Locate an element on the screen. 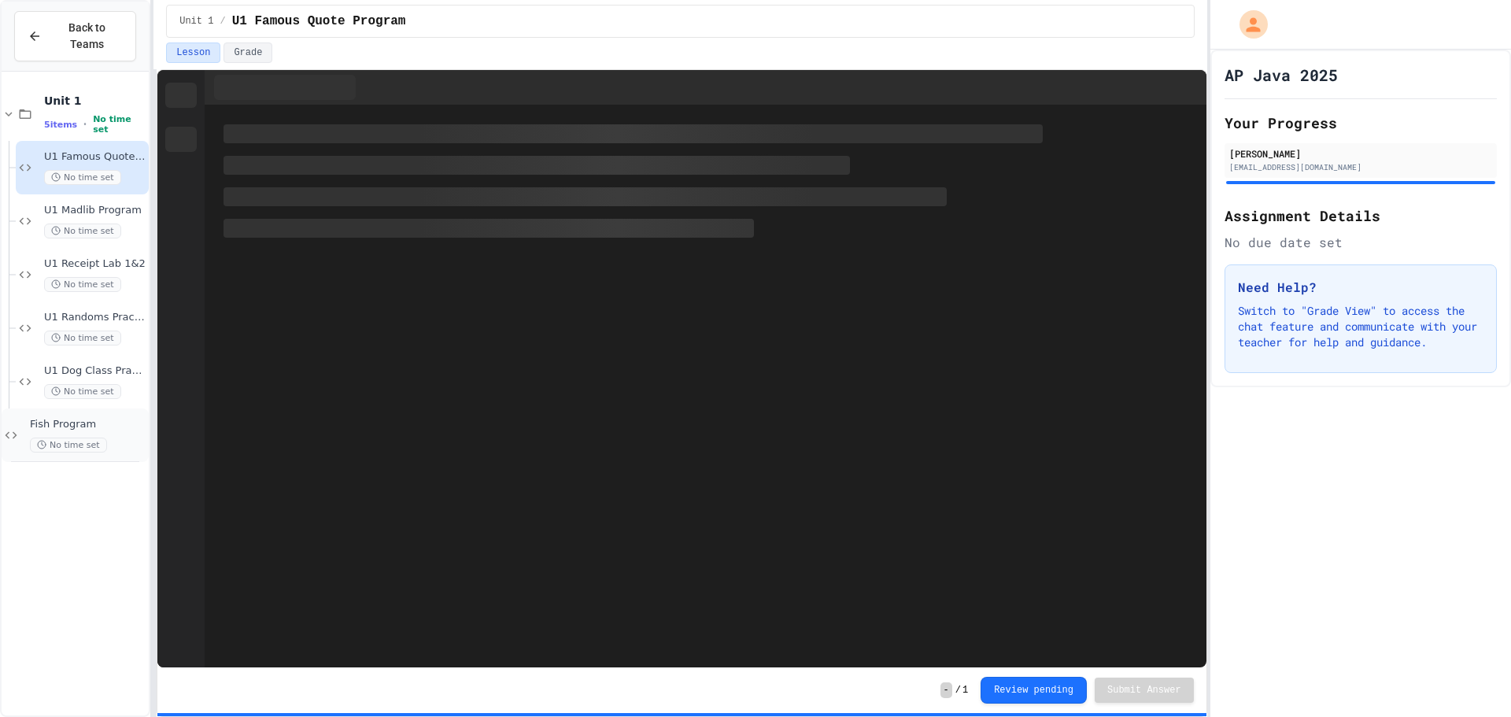 This screenshot has width=1511, height=717. span: 1 is located at coordinates (965, 690).